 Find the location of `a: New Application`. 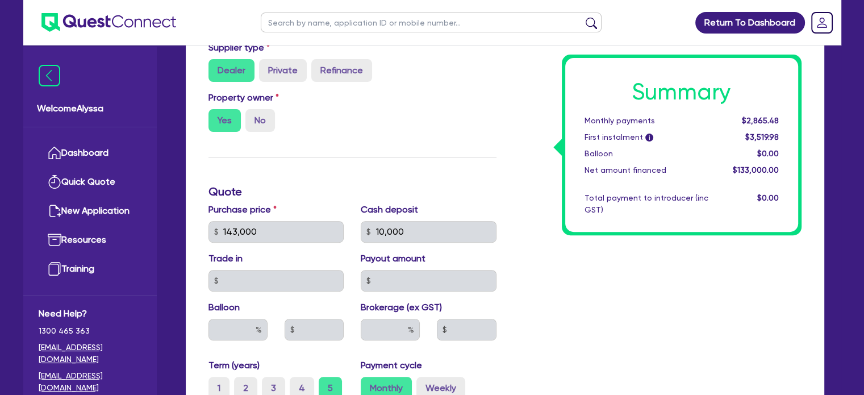

a: New Application is located at coordinates (90, 211).